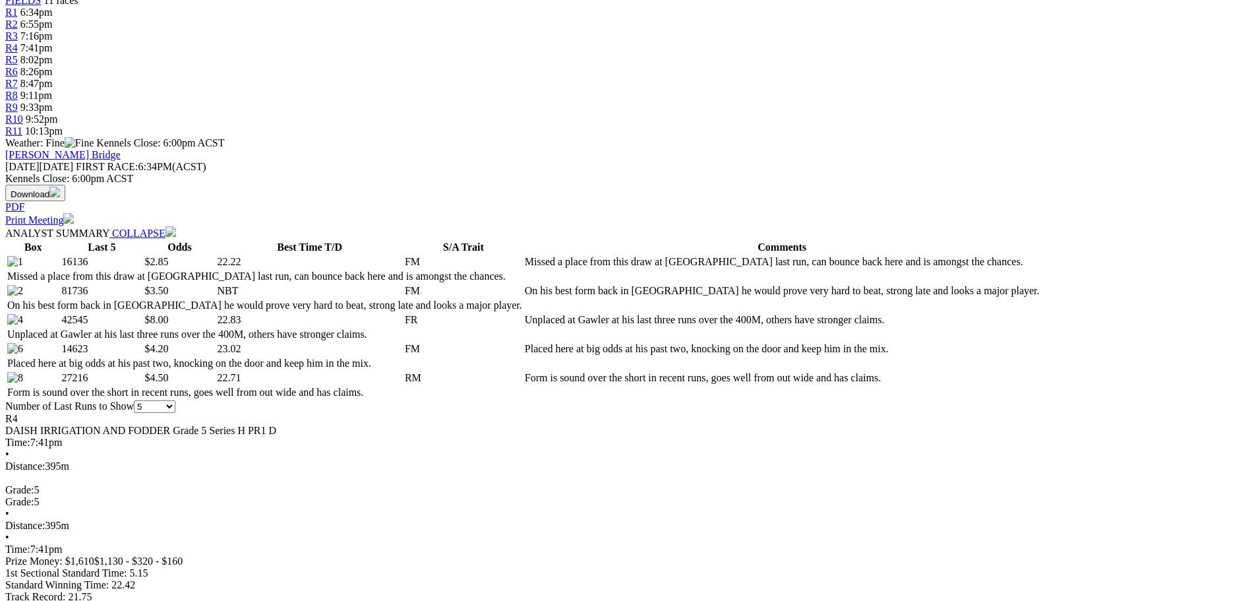 Image resolution: width=1256 pixels, height=601 pixels. I want to click on span: R10, so click(14, 119).